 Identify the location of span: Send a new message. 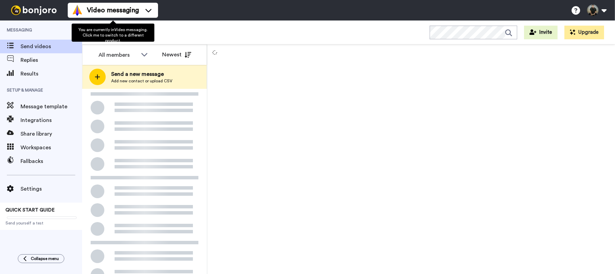
(142, 74).